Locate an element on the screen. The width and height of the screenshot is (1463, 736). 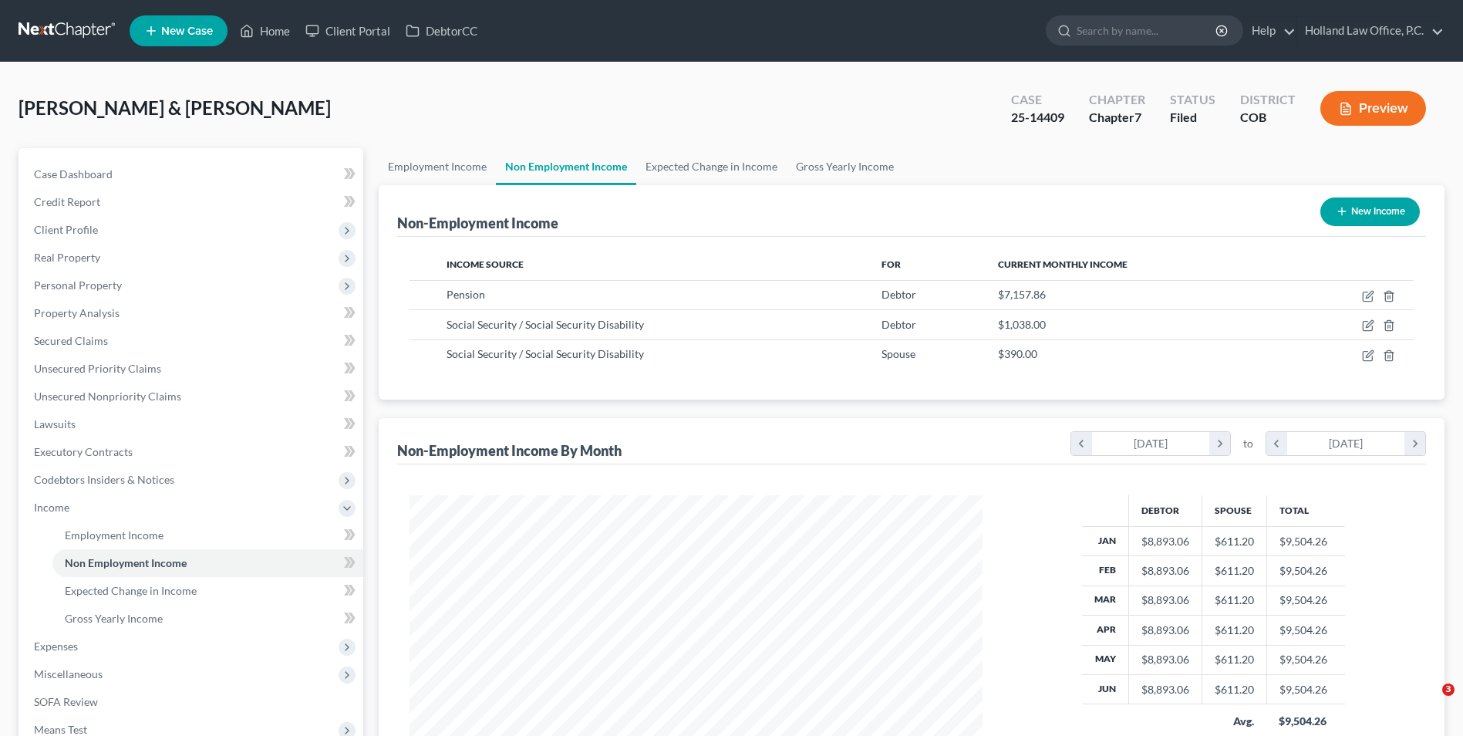
span: Expenses is located at coordinates (56, 645).